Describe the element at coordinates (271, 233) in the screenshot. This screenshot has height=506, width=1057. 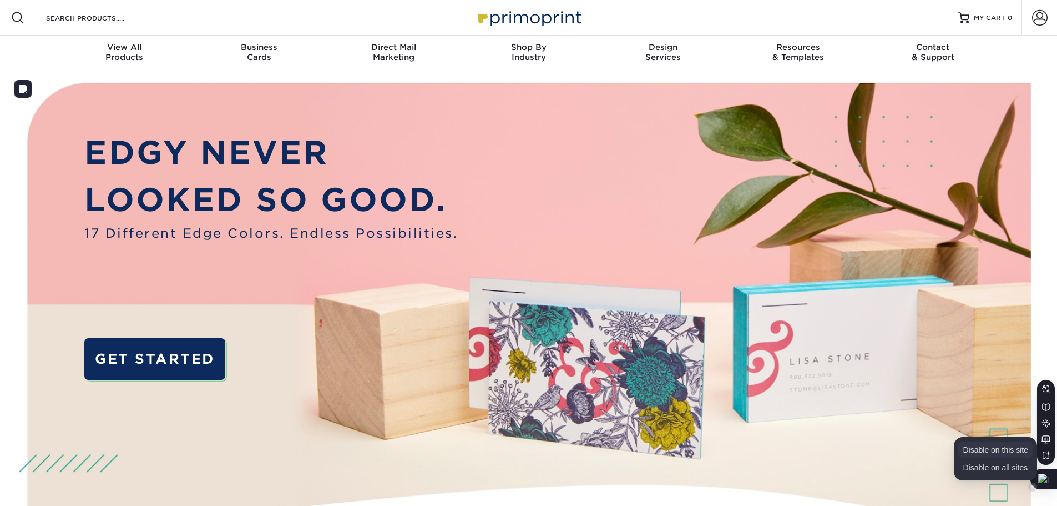
I see `span: 17 Different Edge Colors. Endless Possibilities.` at that location.